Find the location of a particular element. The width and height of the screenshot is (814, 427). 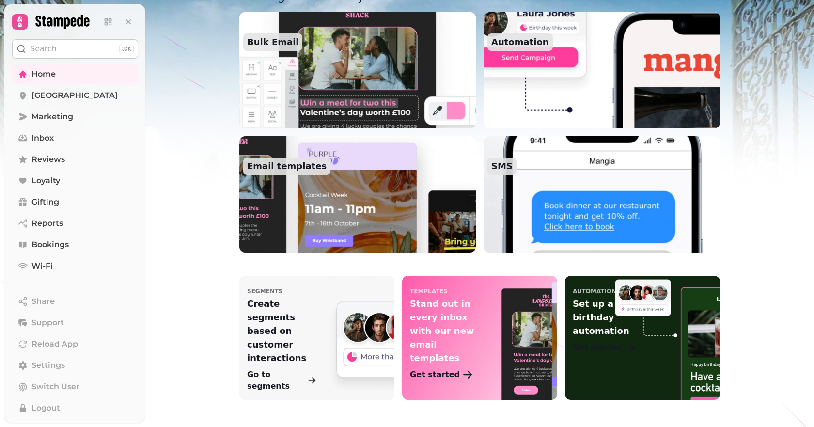

a: Gifting is located at coordinates (75, 202).